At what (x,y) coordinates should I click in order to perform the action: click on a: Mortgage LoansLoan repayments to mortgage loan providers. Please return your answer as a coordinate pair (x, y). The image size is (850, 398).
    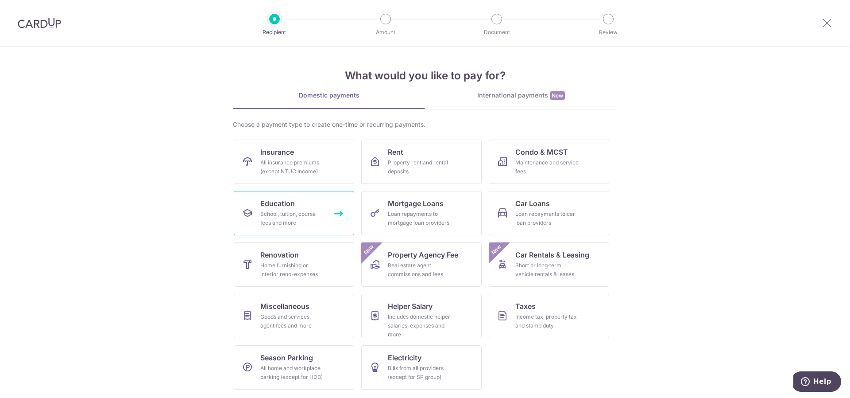
    Looking at the image, I should click on (422, 213).